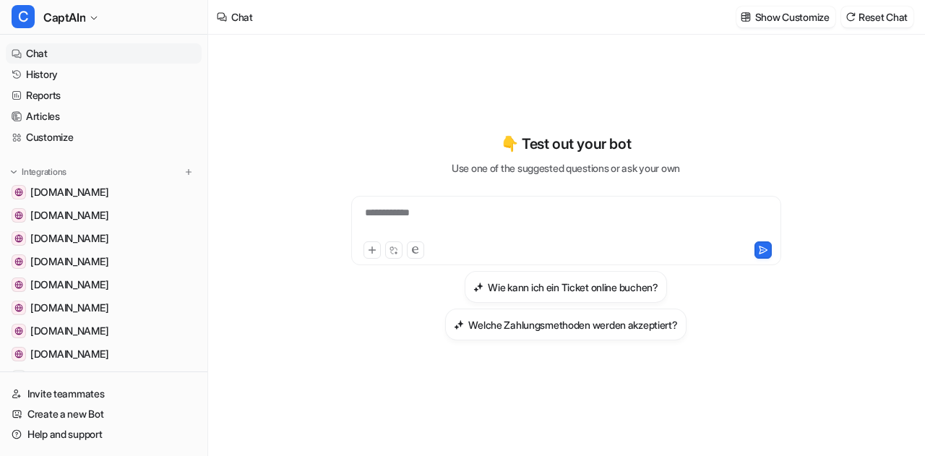 This screenshot has height=456, width=925. I want to click on h3: Welche Zahlungsmethoden werden akzeptiert?, so click(572, 325).